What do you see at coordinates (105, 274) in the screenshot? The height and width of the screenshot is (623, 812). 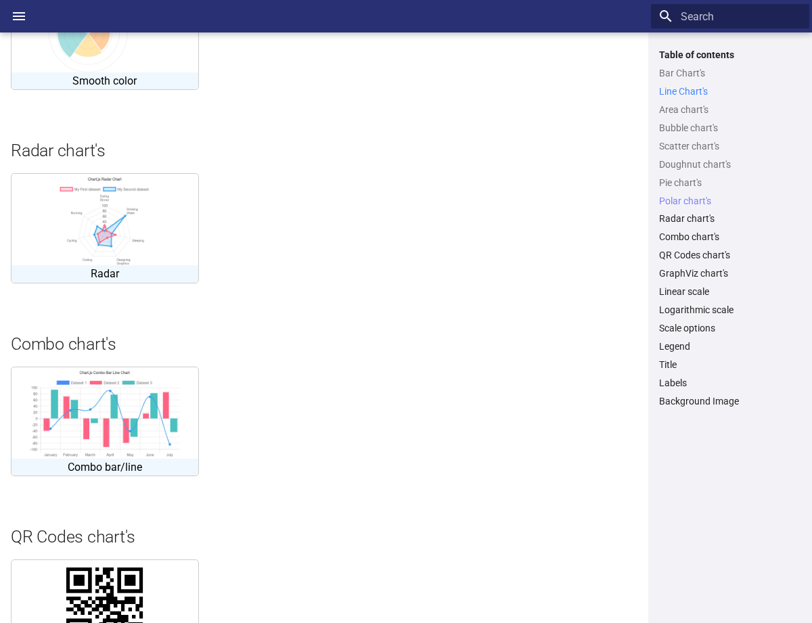 I see `p: Radar` at bounding box center [105, 274].